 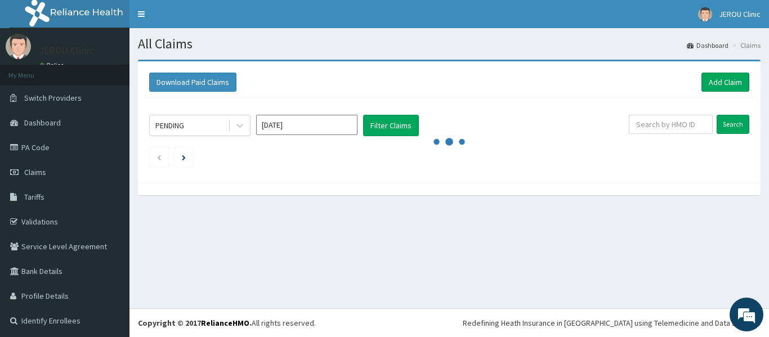 I want to click on input: Search, so click(x=733, y=124).